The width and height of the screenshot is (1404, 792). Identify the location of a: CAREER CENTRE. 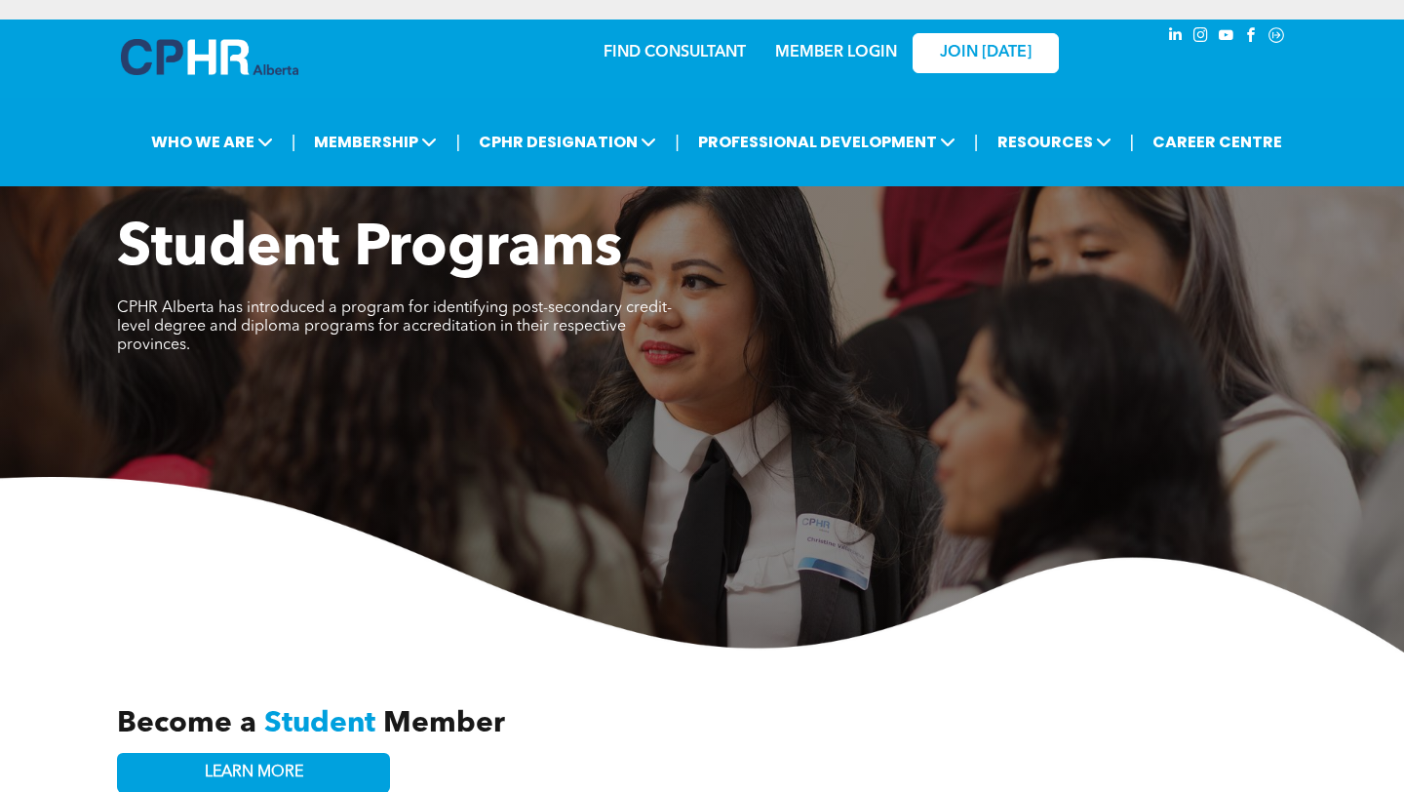
(1217, 141).